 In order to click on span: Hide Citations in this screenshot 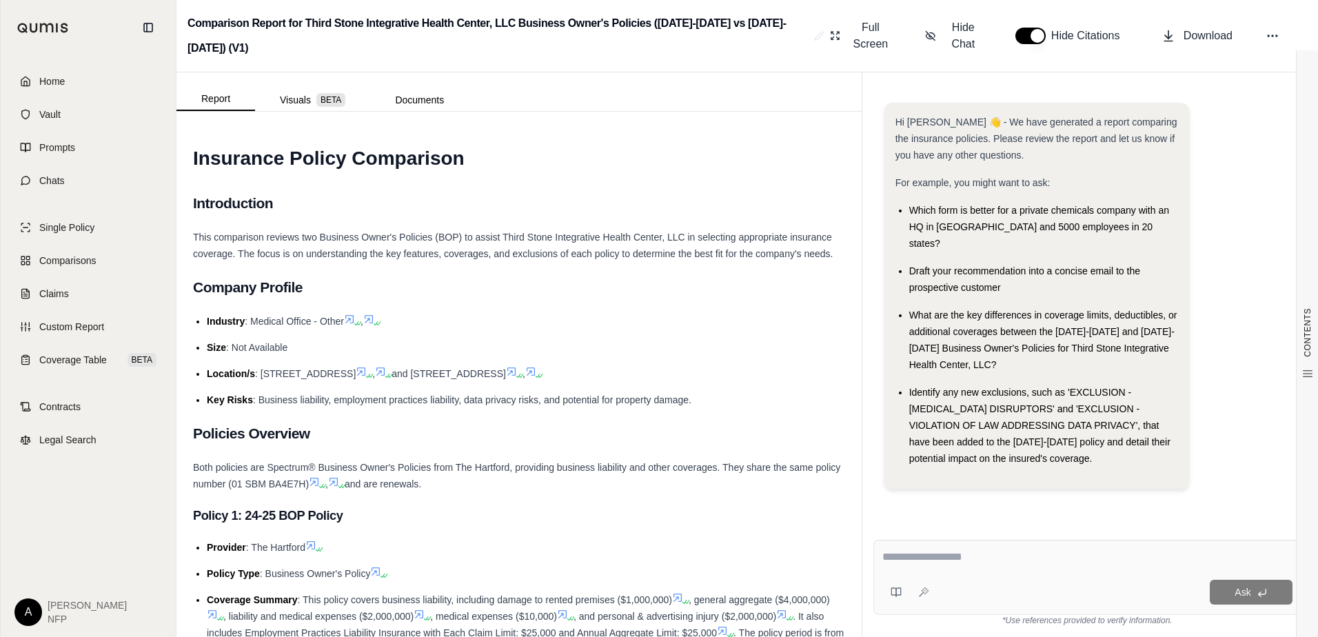, I will do `click(1090, 36)`.